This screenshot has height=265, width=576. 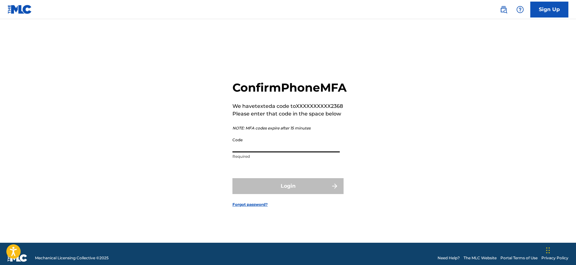 I want to click on div: Drag, so click(x=548, y=250).